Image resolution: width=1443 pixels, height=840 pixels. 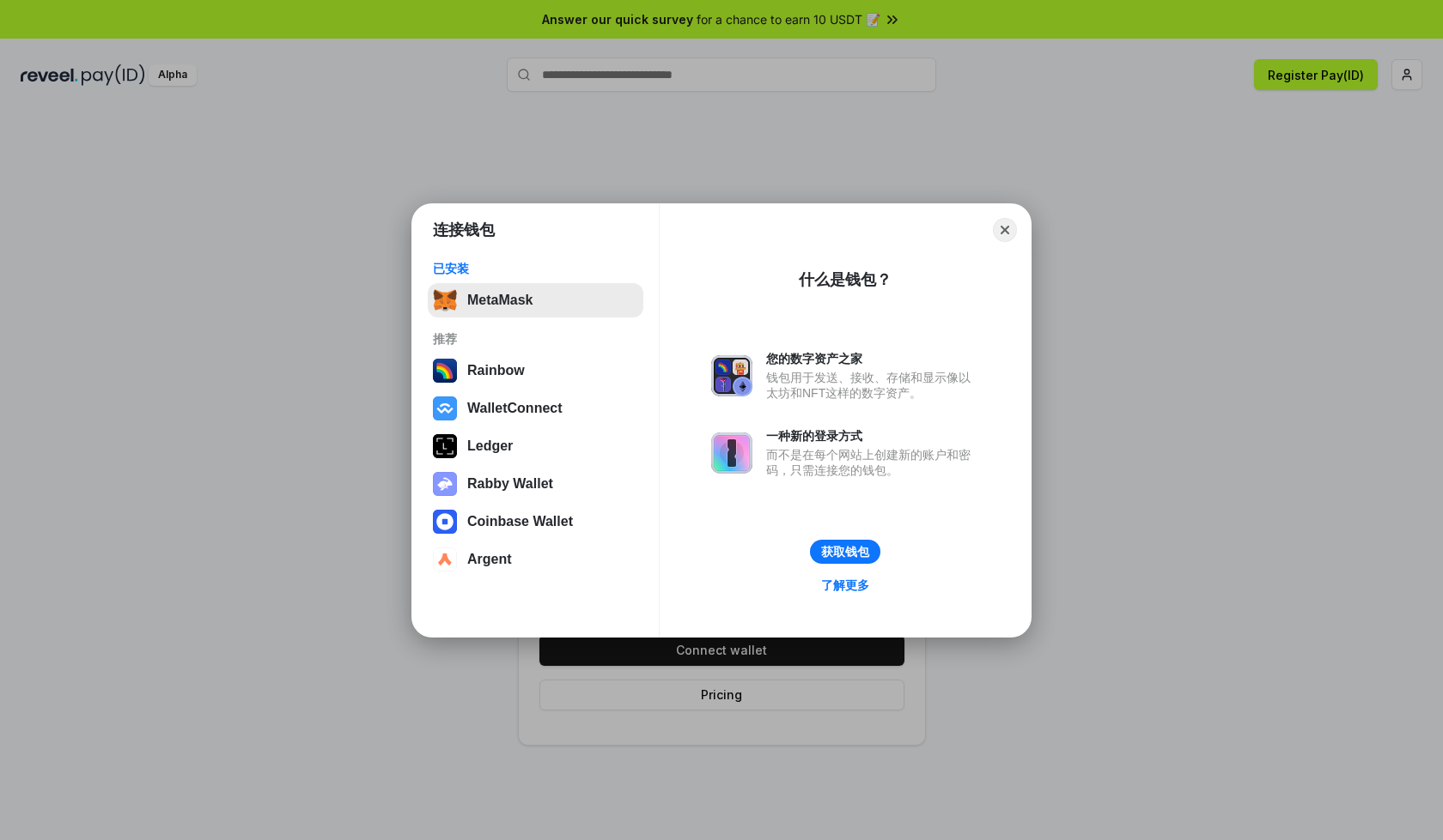 I want to click on div: Coinbase Wallet, so click(x=519, y=522).